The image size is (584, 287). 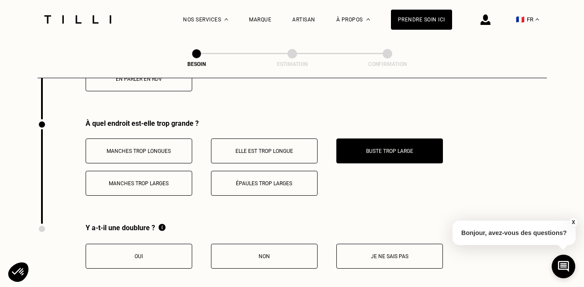 What do you see at coordinates (303, 20) in the screenshot?
I see `a: Artisan` at bounding box center [303, 20].